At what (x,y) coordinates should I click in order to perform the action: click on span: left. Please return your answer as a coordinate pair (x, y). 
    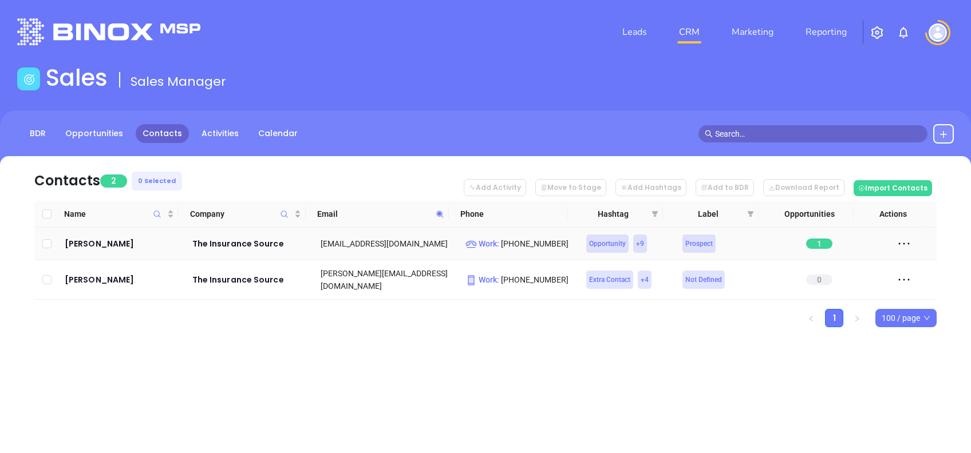
    Looking at the image, I should click on (811, 319).